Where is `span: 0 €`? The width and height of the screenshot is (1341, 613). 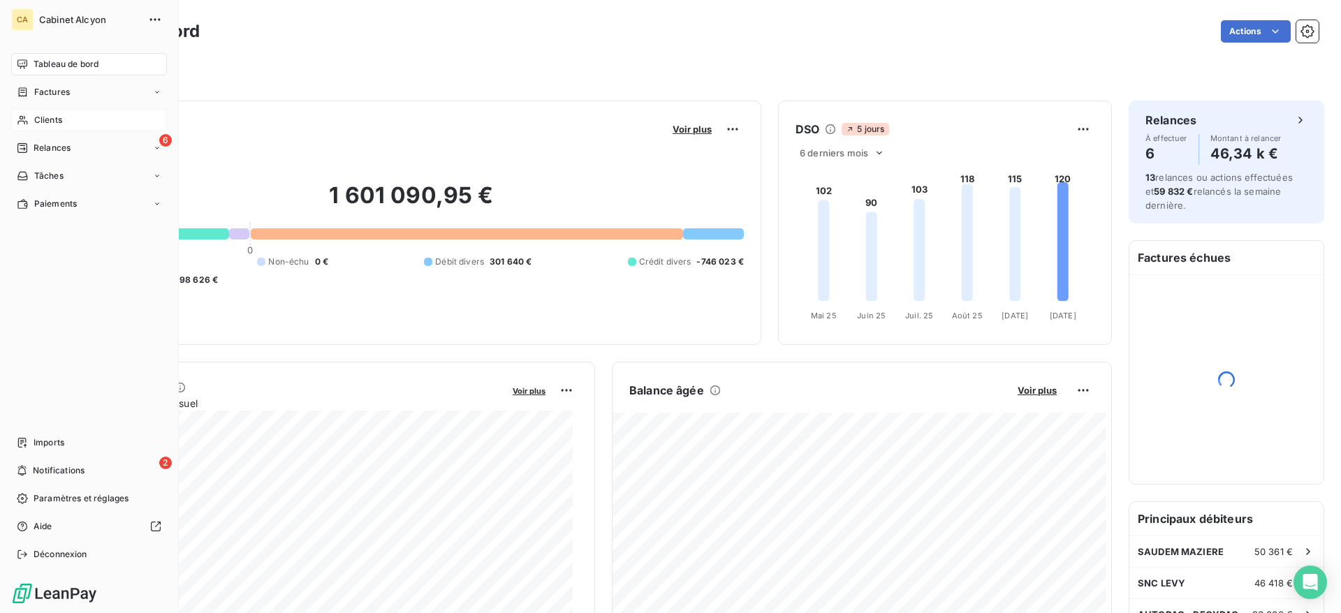 span: 0 € is located at coordinates (321, 262).